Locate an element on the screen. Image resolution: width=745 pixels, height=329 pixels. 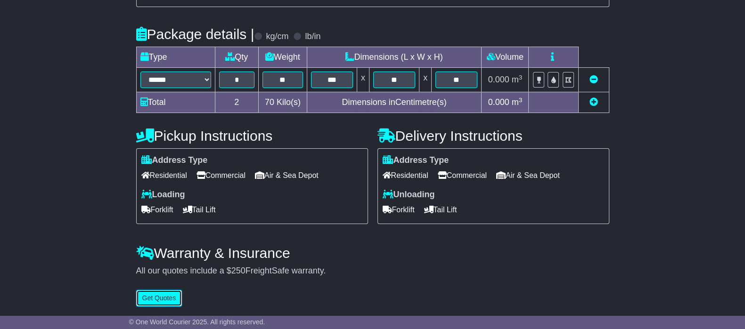
td: Volume is located at coordinates (505, 58).